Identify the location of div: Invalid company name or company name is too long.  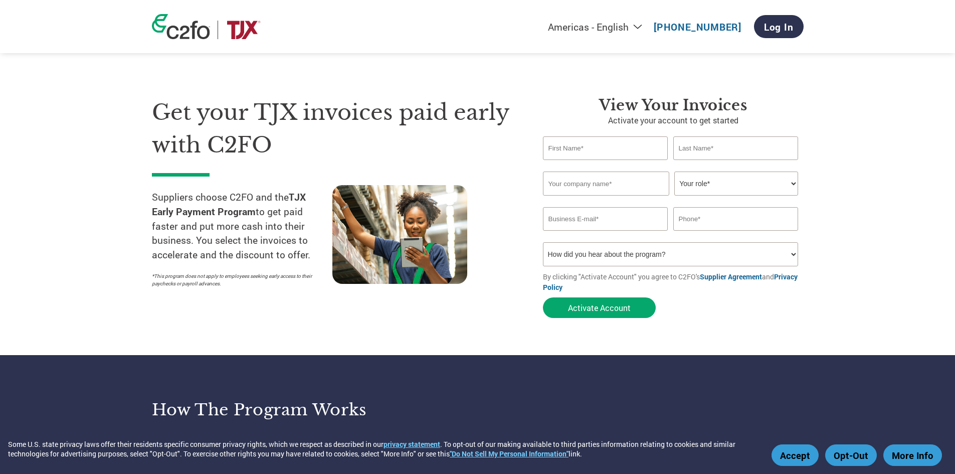
(671, 200).